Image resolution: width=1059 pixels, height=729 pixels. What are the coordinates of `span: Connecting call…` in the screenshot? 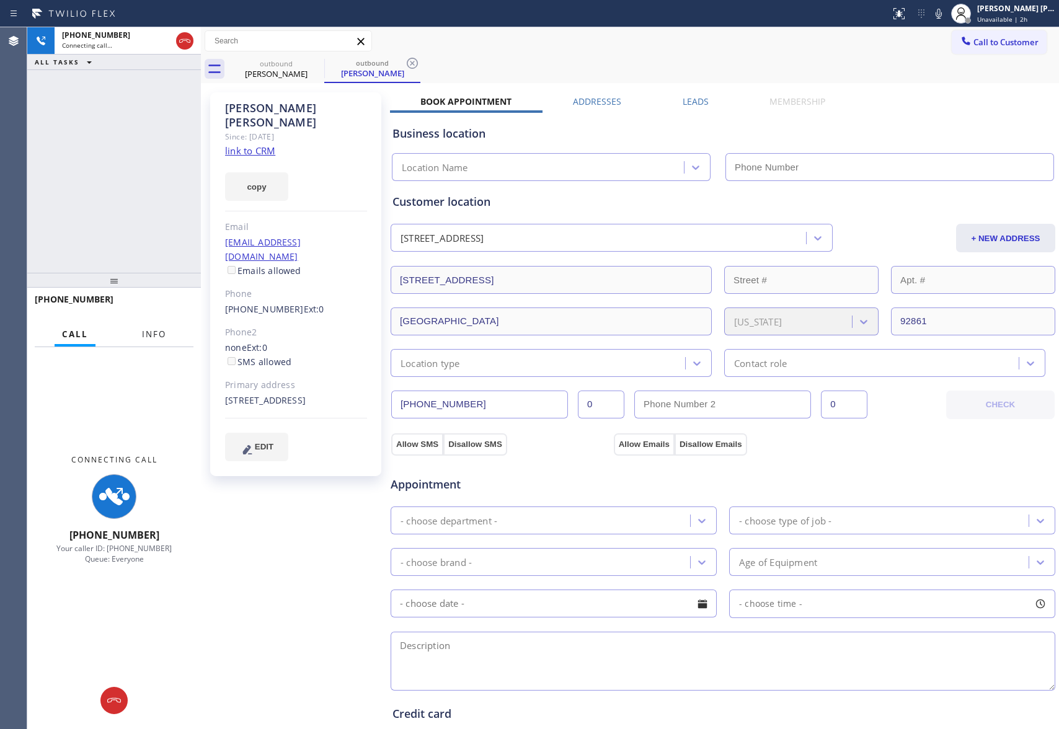 It's located at (87, 45).